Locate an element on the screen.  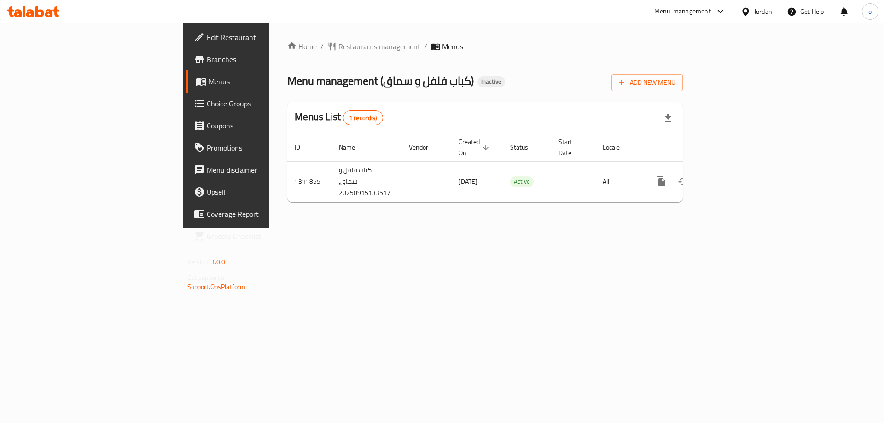
div: Active is located at coordinates (522, 182).